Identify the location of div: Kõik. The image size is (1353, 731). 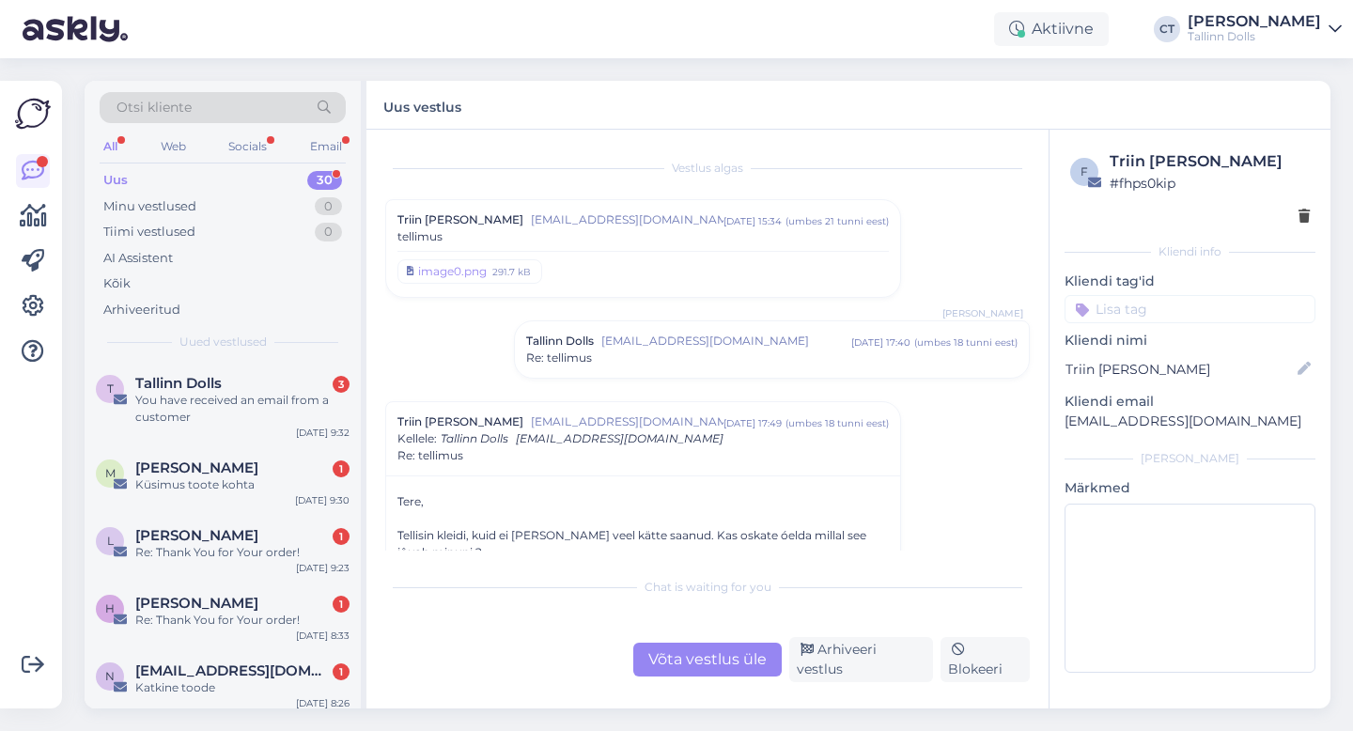
(117, 284).